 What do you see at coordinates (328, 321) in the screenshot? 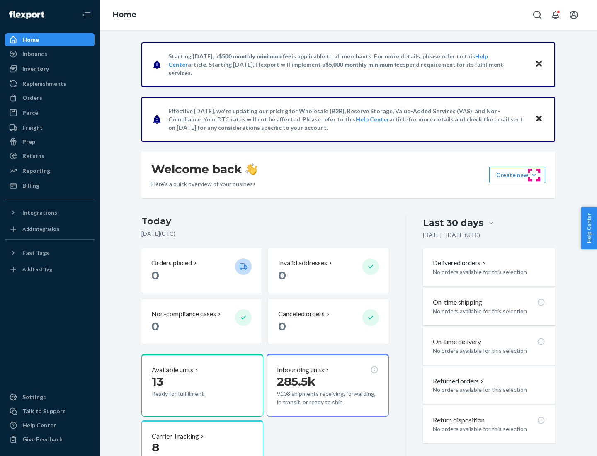
I see `button: Canceled orders 0` at bounding box center [328, 321].